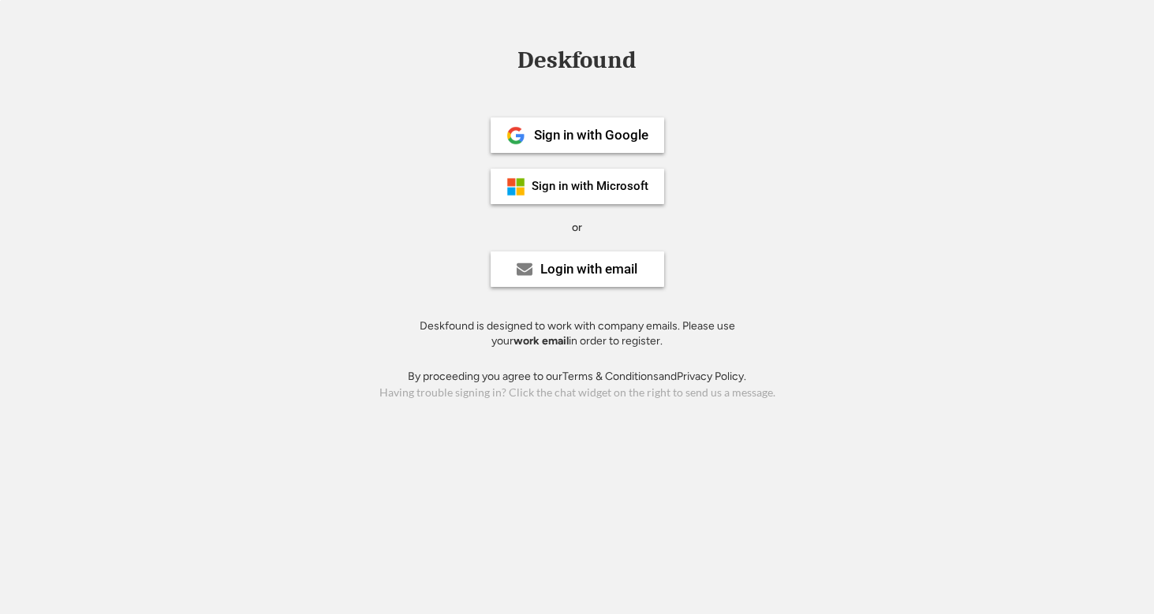 The image size is (1154, 614). What do you see at coordinates (711, 376) in the screenshot?
I see `a: Privacy Policy.` at bounding box center [711, 376].